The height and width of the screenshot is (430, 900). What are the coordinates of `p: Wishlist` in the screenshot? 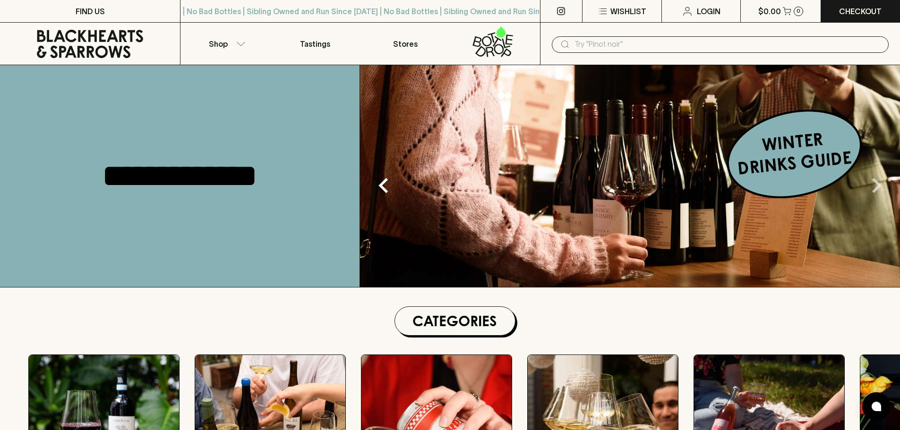 It's located at (628, 11).